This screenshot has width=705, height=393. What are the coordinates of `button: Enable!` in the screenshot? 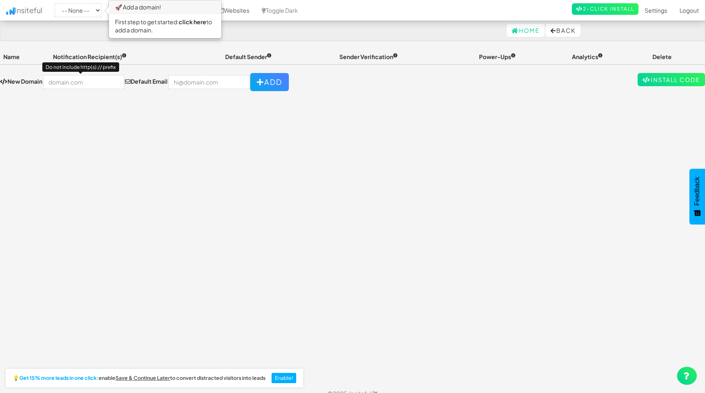 It's located at (284, 379).